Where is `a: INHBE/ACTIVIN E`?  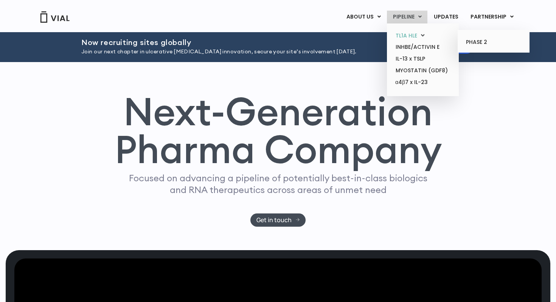 a: INHBE/ACTIVIN E is located at coordinates (422, 47).